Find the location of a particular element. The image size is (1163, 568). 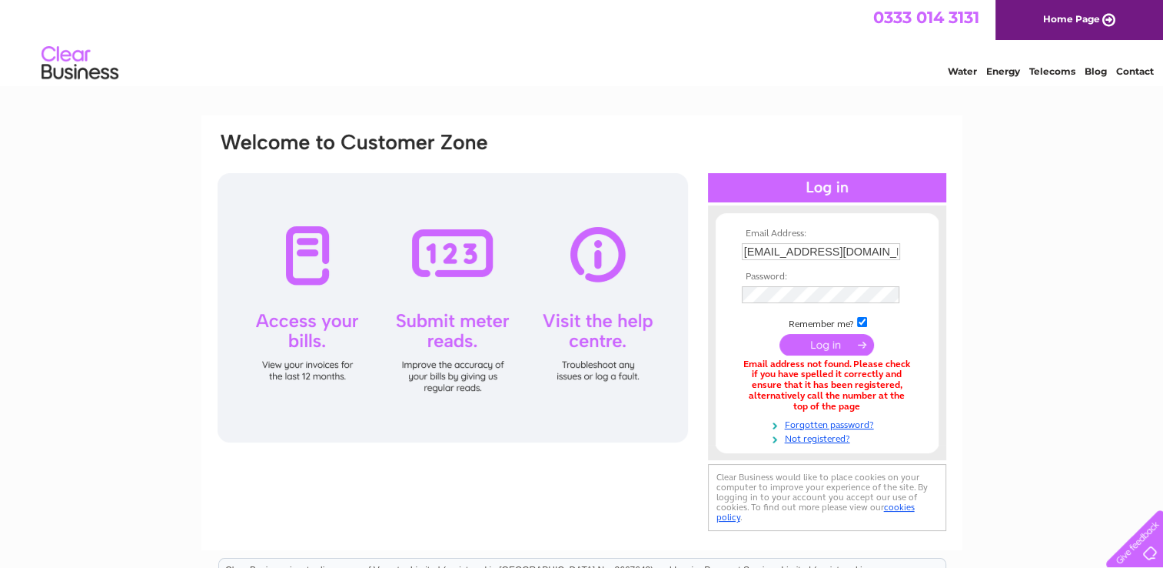

div: Clear Business would like to place cookies on your computer to improve your experience of the sit... is located at coordinates (827, 497).